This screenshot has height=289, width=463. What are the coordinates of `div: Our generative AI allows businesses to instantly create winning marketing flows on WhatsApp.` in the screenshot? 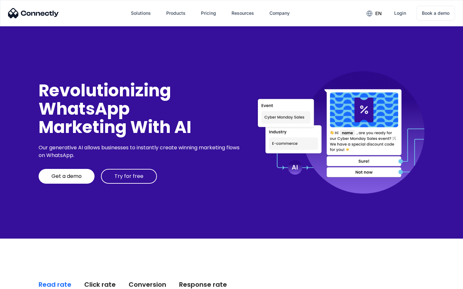 It's located at (140, 152).